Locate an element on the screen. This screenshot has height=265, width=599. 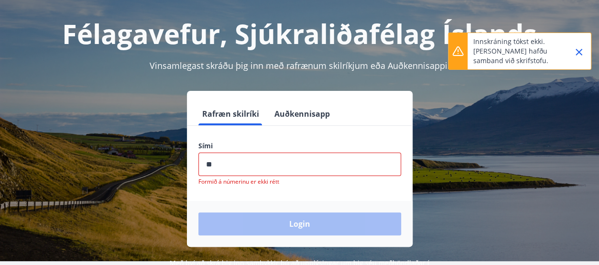
button: Close is located at coordinates (579, 52).